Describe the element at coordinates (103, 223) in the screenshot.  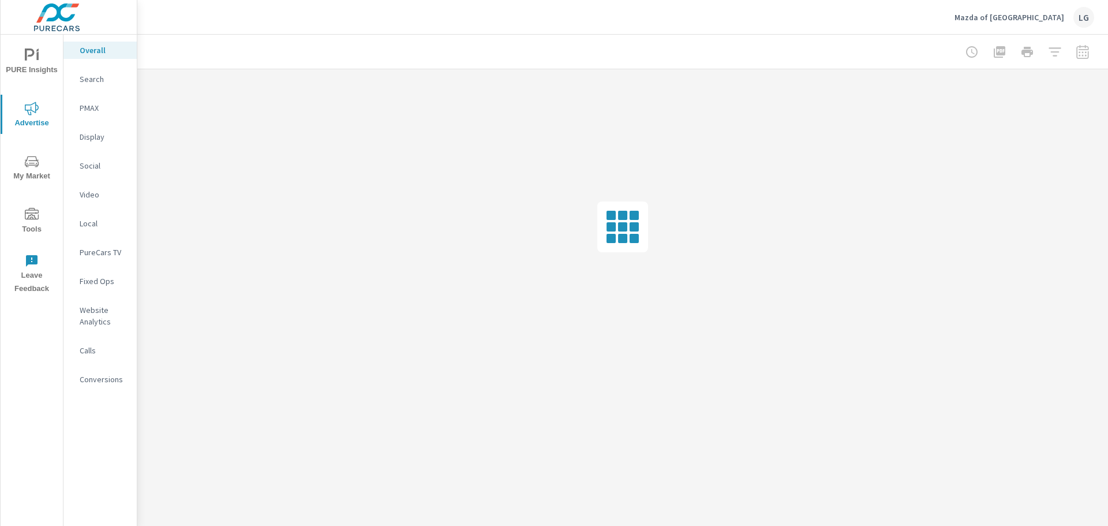
I see `p: Local` at that location.